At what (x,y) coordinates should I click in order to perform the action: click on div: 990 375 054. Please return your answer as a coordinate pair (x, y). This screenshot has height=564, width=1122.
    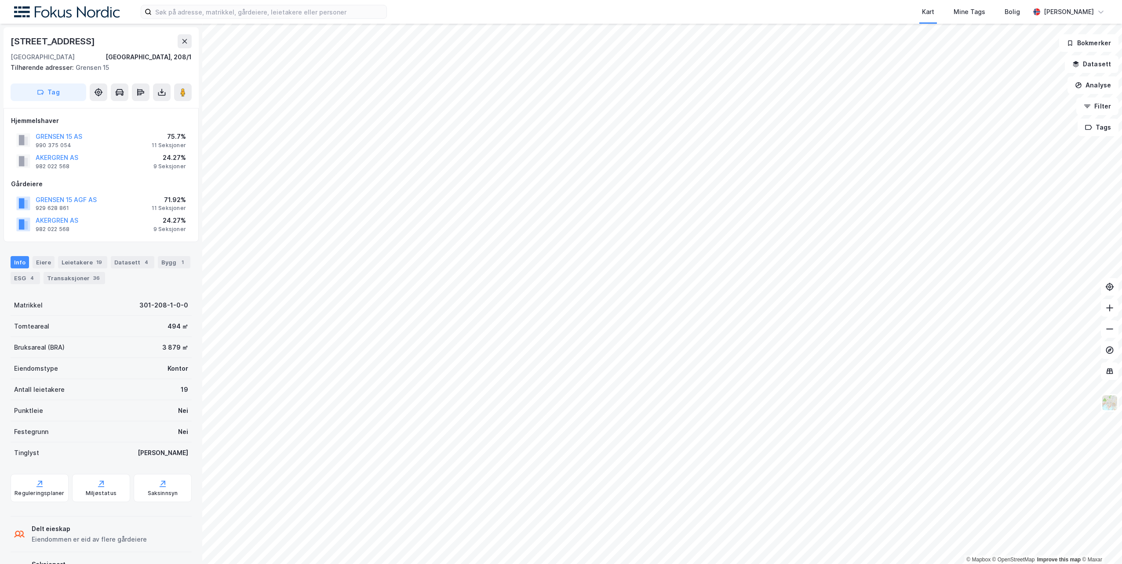
    Looking at the image, I should click on (53, 146).